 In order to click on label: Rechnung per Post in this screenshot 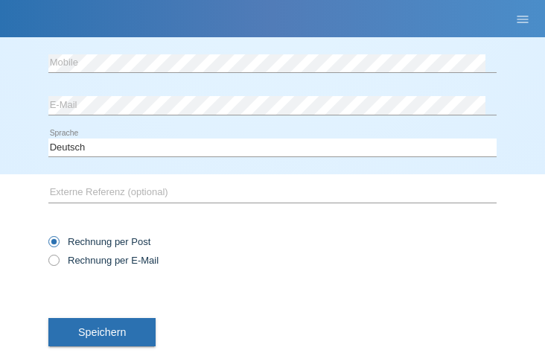, I will do `click(99, 241)`.